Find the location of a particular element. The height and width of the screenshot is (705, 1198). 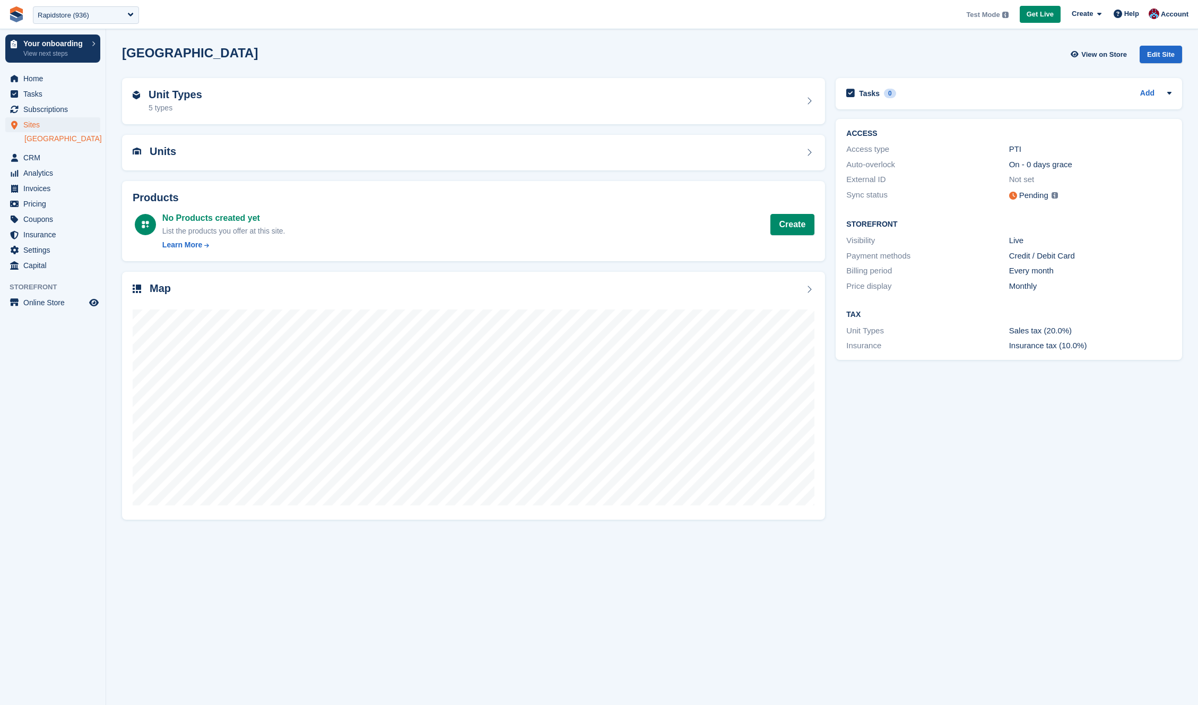

a: Add is located at coordinates (1147, 93).